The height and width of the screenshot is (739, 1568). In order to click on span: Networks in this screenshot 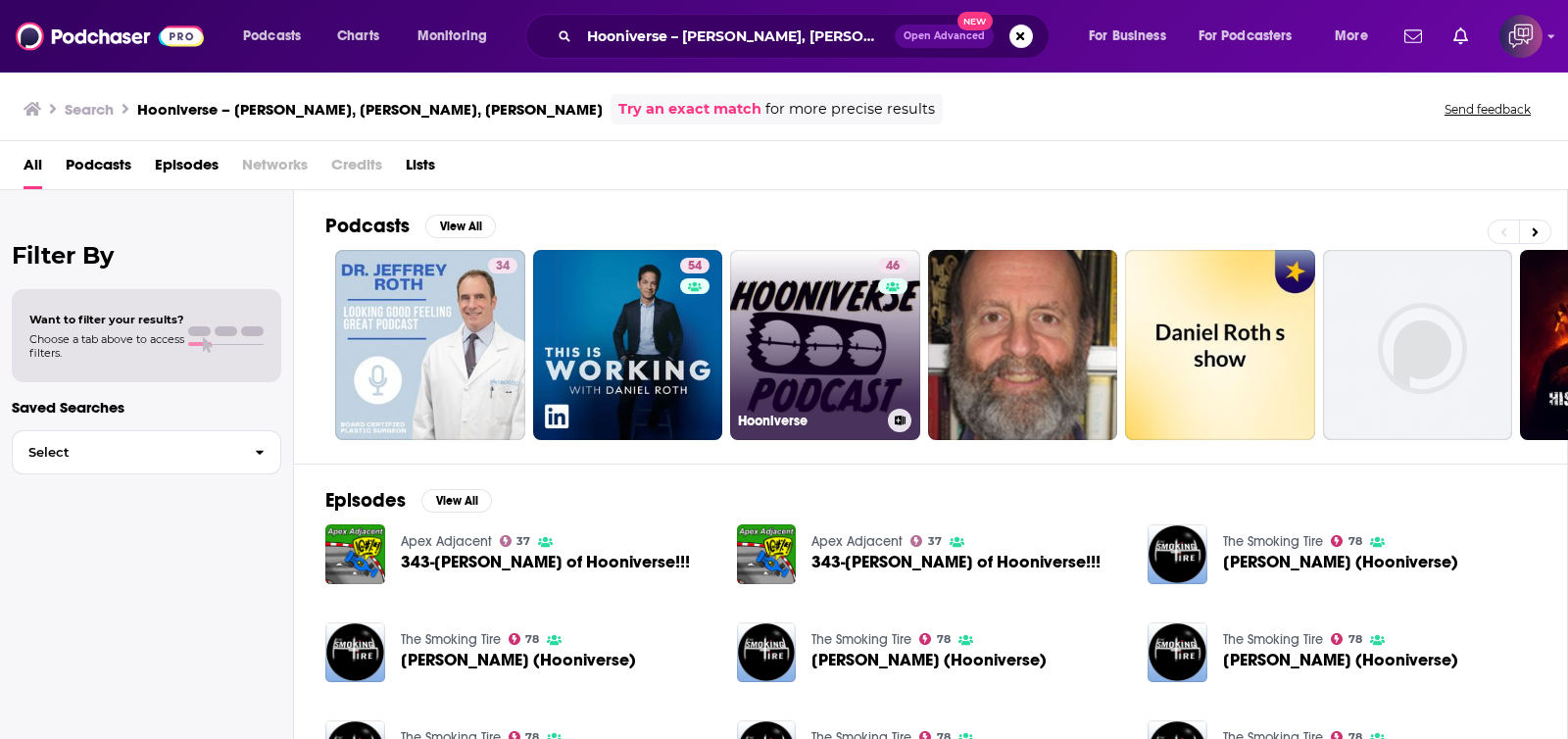, I will do `click(274, 169)`.